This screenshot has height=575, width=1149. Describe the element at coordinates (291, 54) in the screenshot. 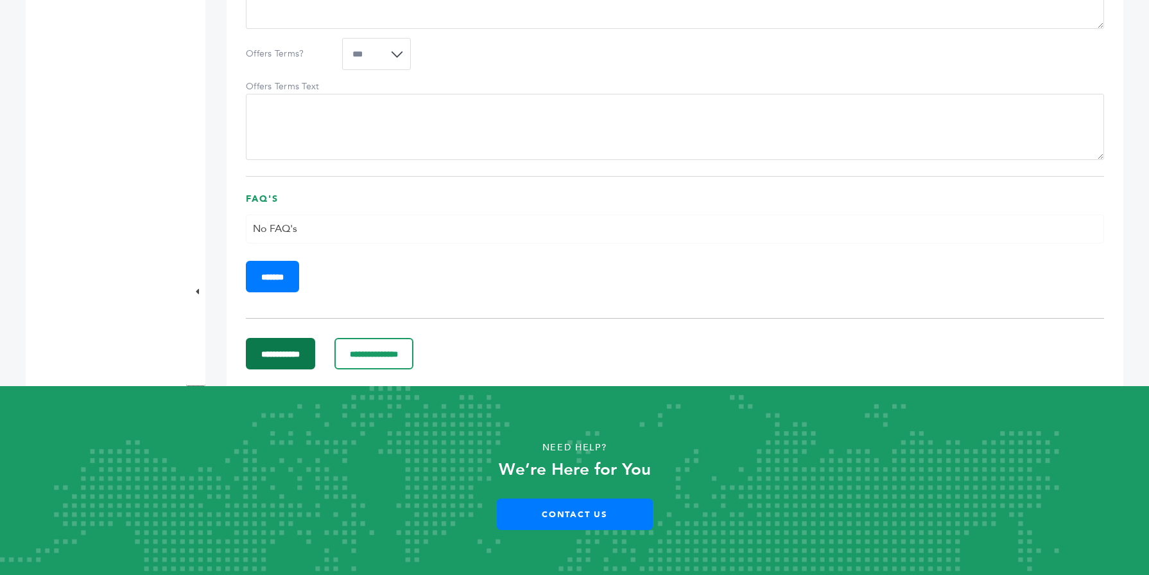

I see `label: Offers Terms?` at that location.